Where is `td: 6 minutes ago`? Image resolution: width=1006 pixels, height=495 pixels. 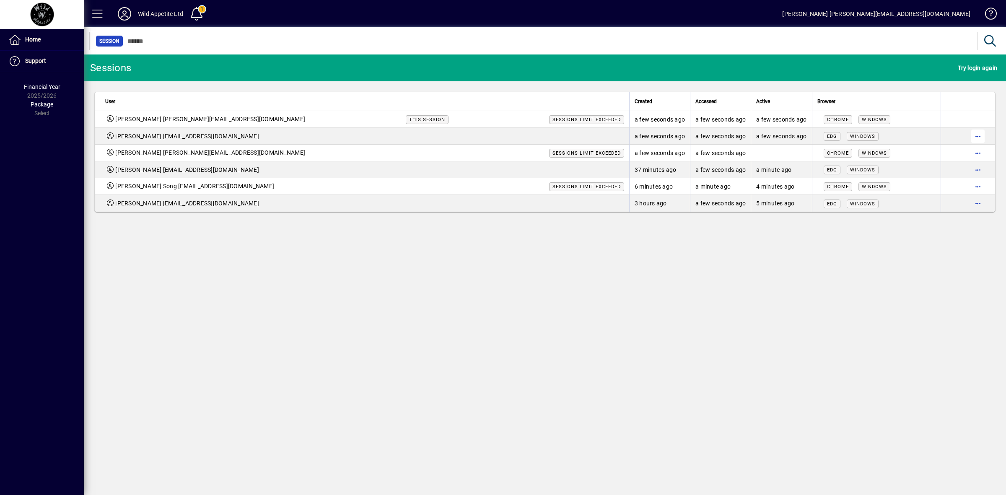 td: 6 minutes ago is located at coordinates (660, 187).